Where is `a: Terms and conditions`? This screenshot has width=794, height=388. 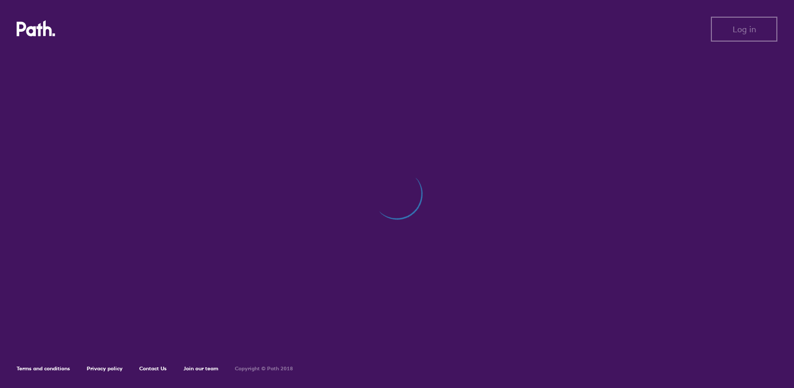
a: Terms and conditions is located at coordinates (43, 368).